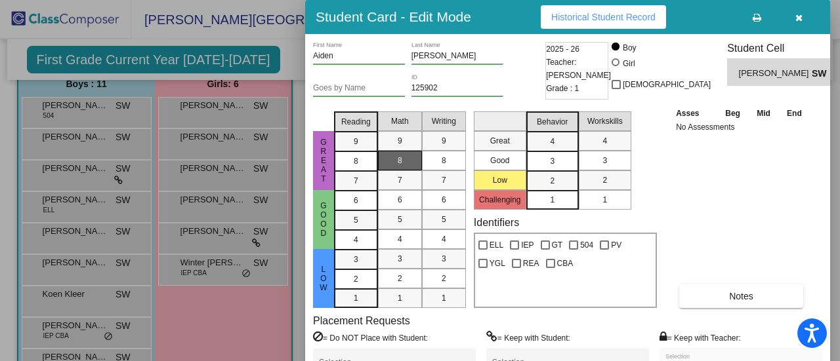 The width and height of the screenshot is (840, 361). I want to click on div: Girl, so click(628, 64).